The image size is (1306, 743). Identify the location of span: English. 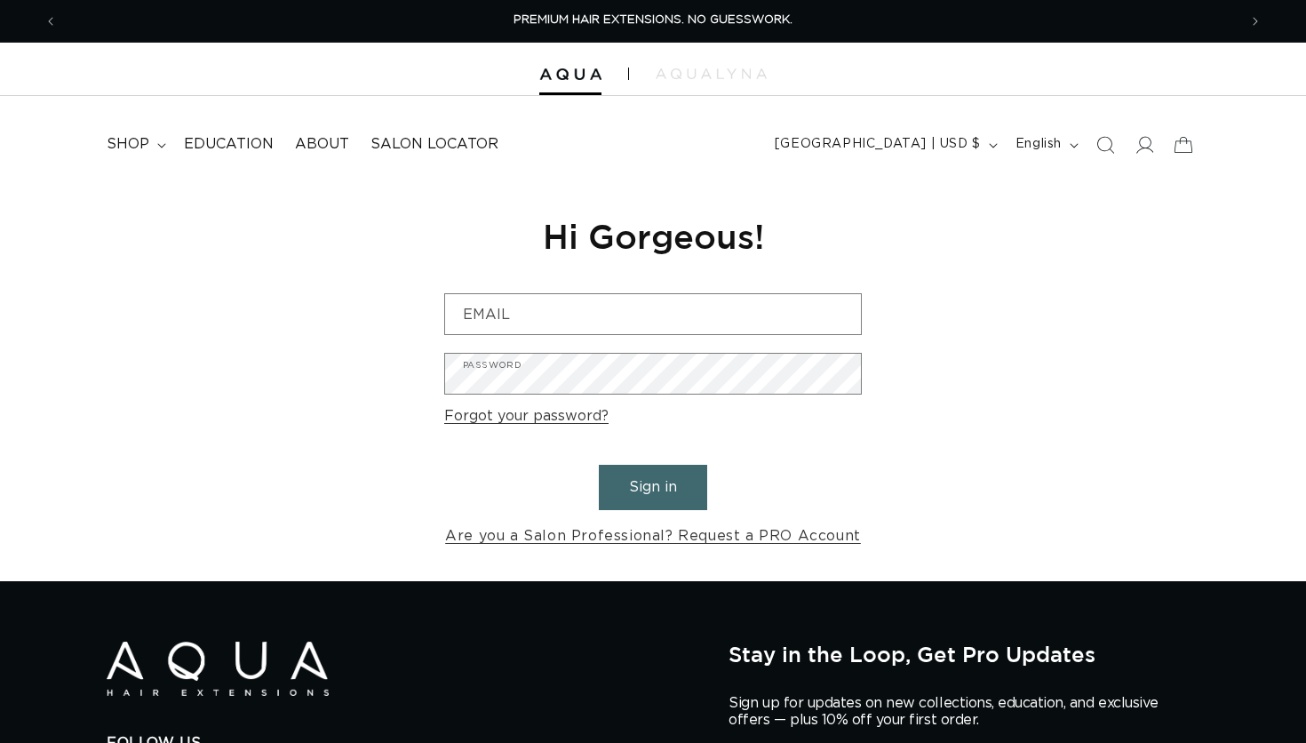
(1038, 144).